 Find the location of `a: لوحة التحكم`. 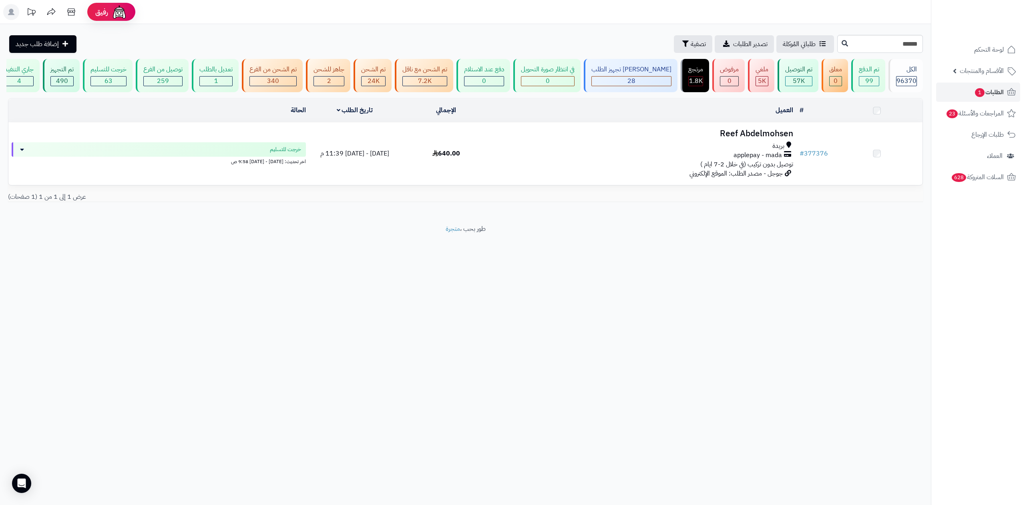

a: لوحة التحكم is located at coordinates (978, 50).